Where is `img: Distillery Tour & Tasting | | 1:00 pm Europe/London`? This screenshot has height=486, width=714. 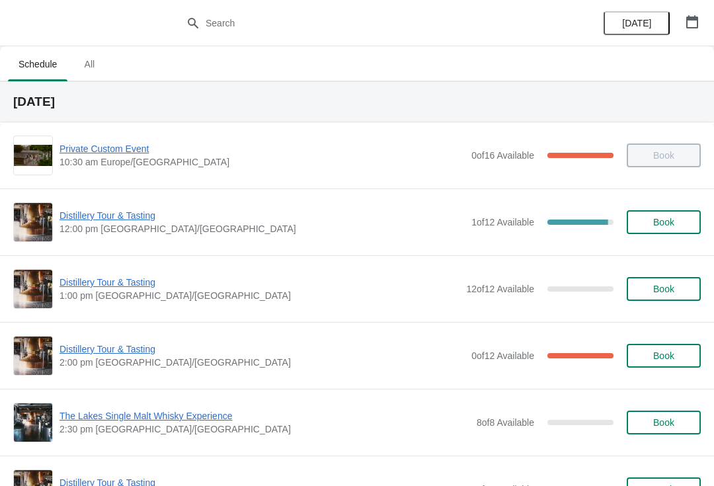 img: Distillery Tour & Tasting | | 1:00 pm Europe/London is located at coordinates (33, 289).